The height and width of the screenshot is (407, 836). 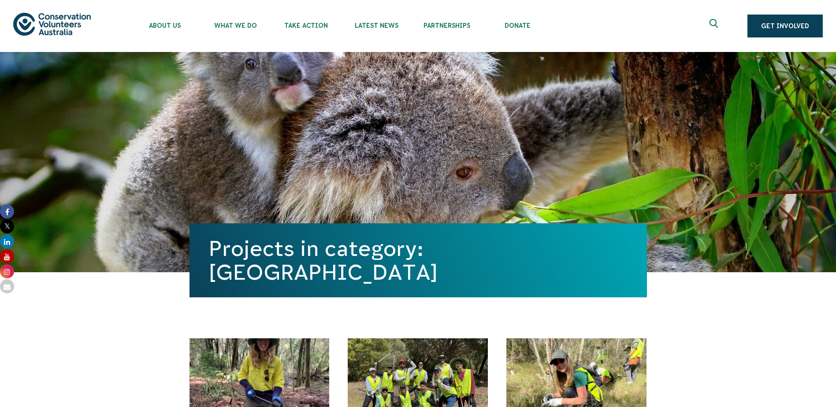 I want to click on span: Latest News, so click(x=376, y=26).